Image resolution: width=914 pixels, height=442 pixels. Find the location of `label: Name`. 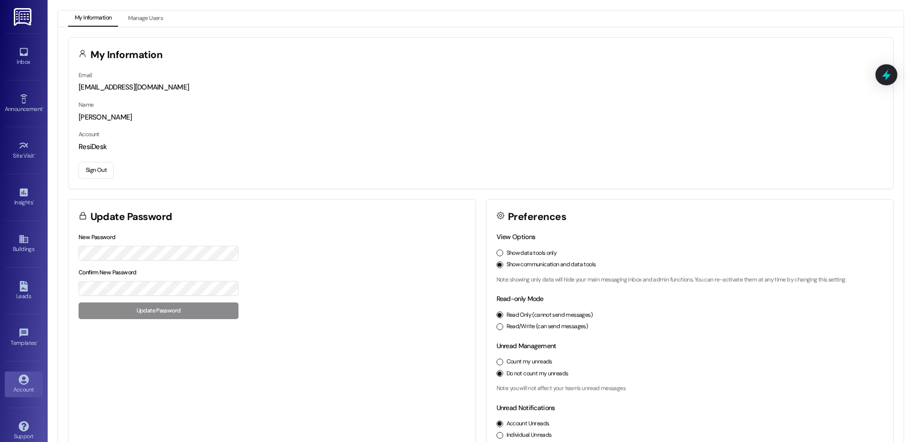

label: Name is located at coordinates (86, 105).